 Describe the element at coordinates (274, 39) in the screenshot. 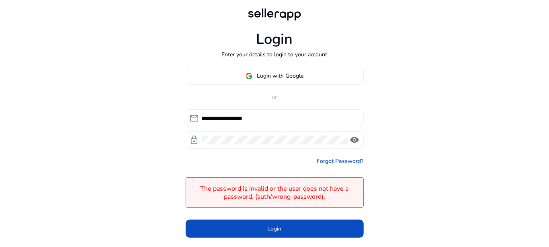

I see `h1: Login` at that location.